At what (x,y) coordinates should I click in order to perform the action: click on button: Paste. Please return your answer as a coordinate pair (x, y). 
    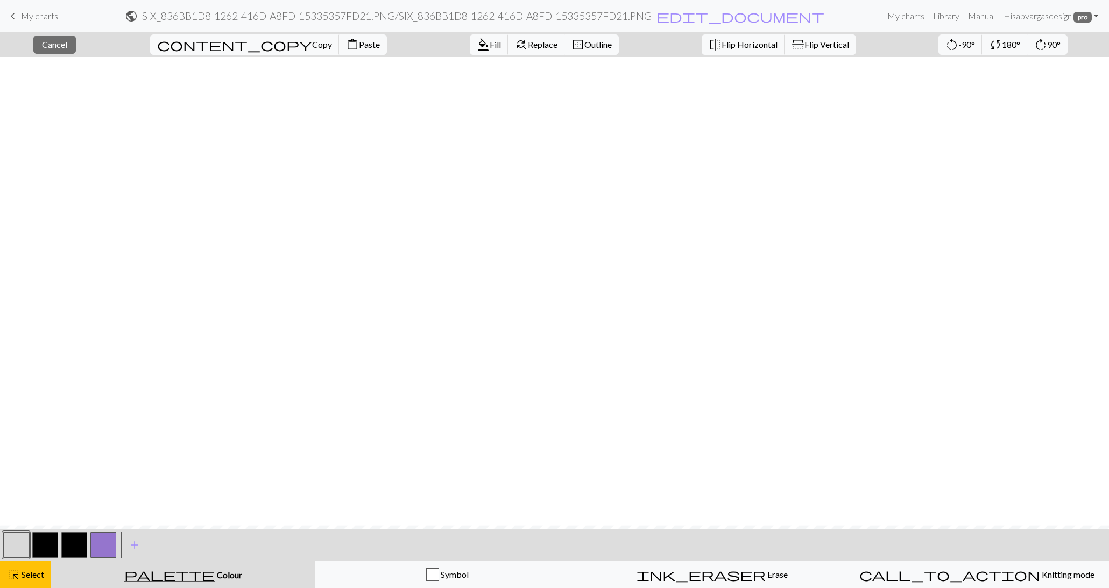
    Looking at the image, I should click on (363, 45).